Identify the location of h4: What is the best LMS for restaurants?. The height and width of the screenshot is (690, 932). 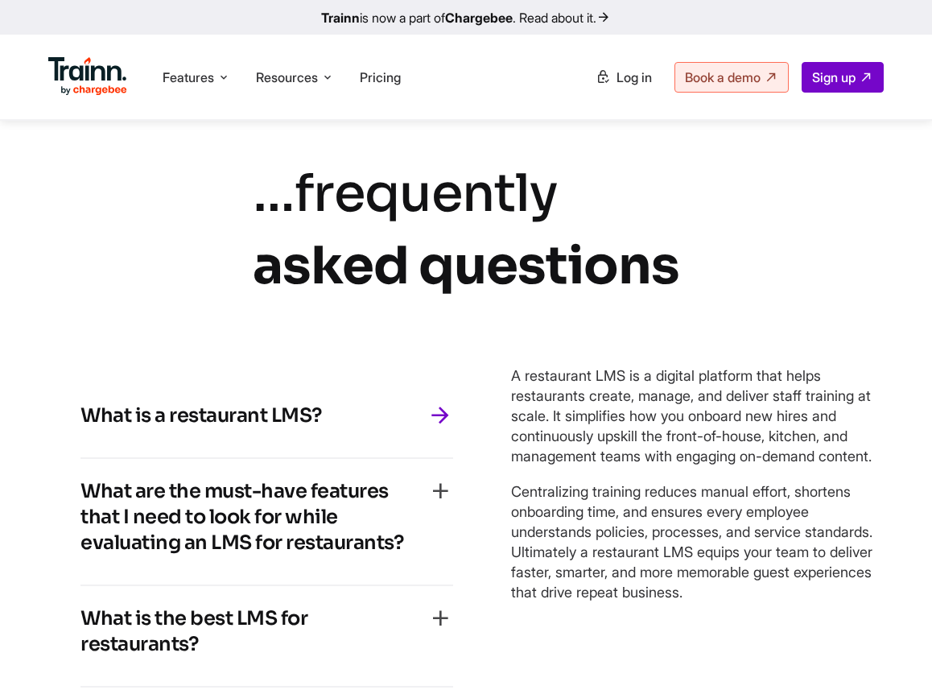
(253, 631).